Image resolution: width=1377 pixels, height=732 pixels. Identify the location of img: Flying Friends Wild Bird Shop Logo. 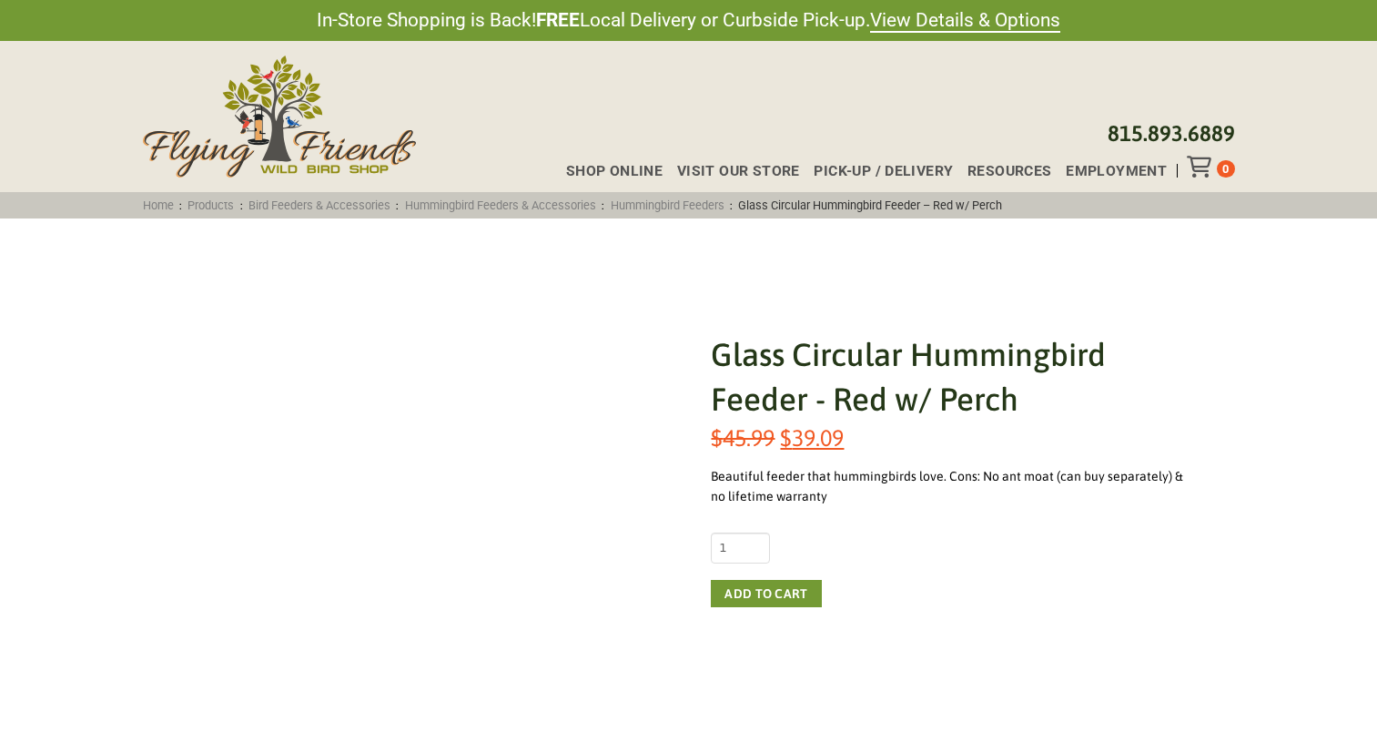
(279, 116).